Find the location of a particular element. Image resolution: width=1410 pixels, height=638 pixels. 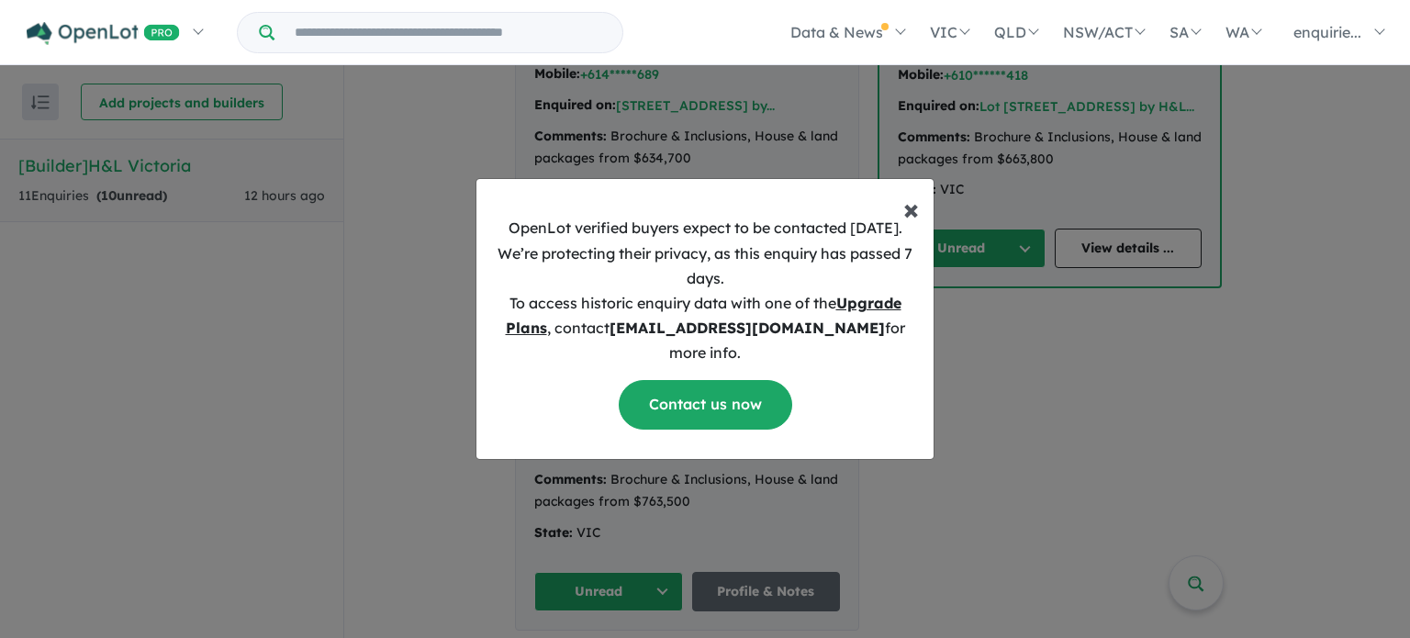

span: enquirie... is located at coordinates (1328, 32).